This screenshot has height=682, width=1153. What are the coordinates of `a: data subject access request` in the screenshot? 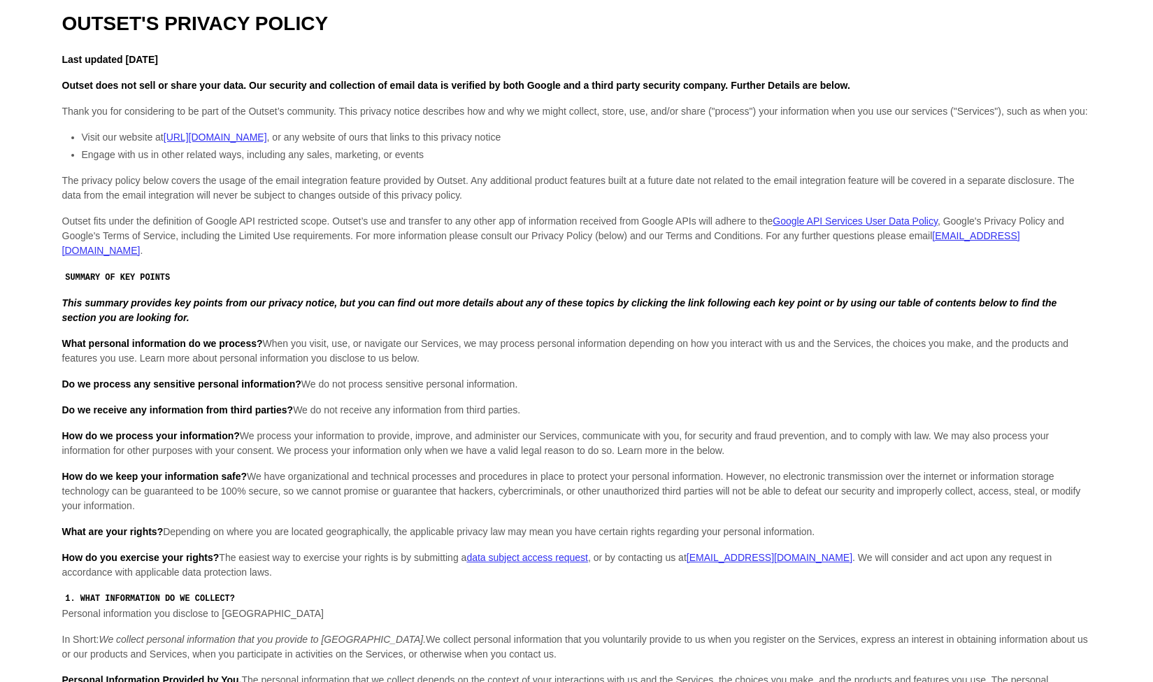 It's located at (527, 557).